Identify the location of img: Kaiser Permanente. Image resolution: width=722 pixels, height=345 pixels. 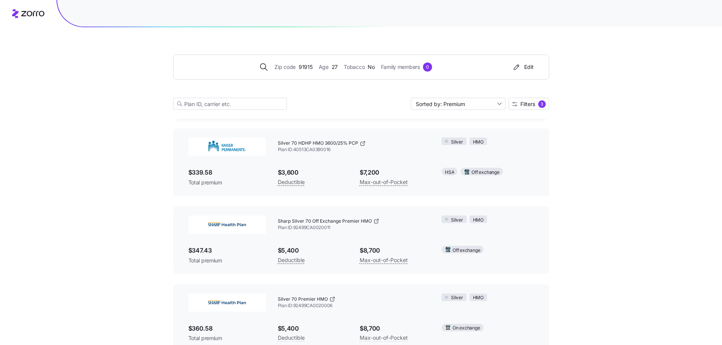
(227, 147).